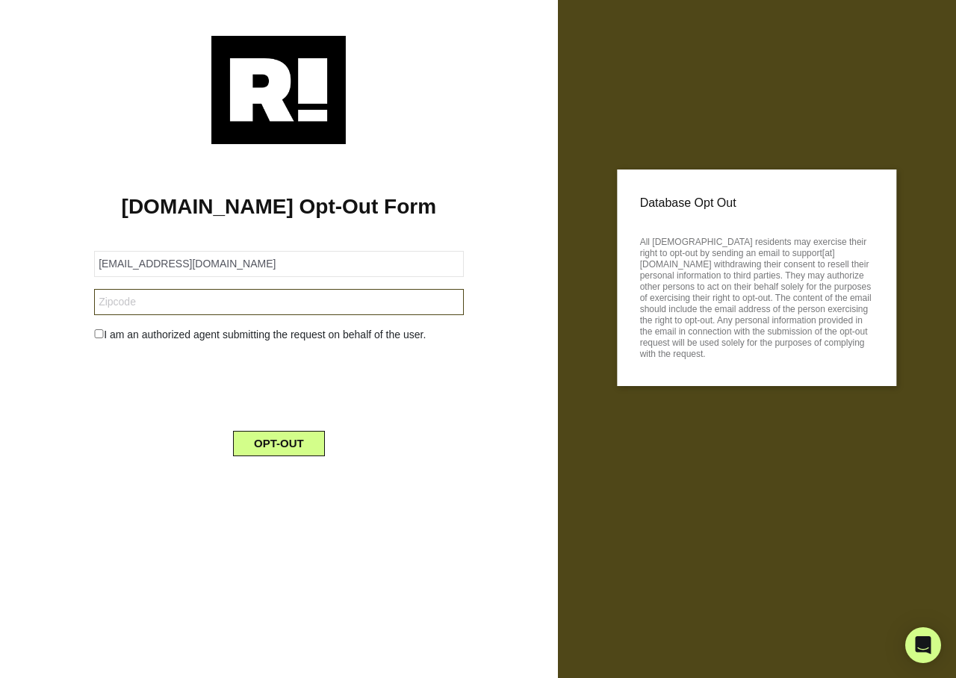 This screenshot has width=956, height=678. I want to click on img: Retention.com, so click(278, 90).